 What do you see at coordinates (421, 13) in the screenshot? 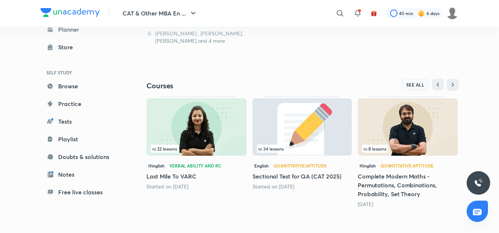
I see `img: streak` at bounding box center [421, 13].